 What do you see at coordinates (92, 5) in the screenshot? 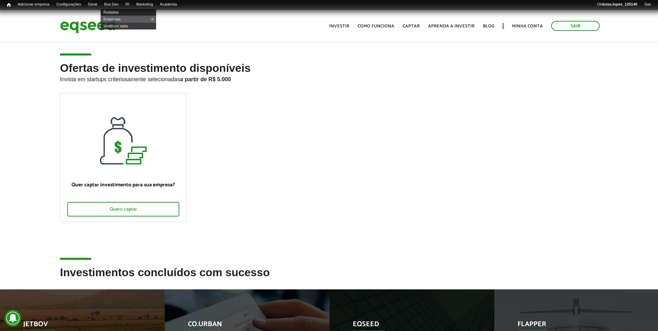
I see `a: Geral` at bounding box center [92, 5].